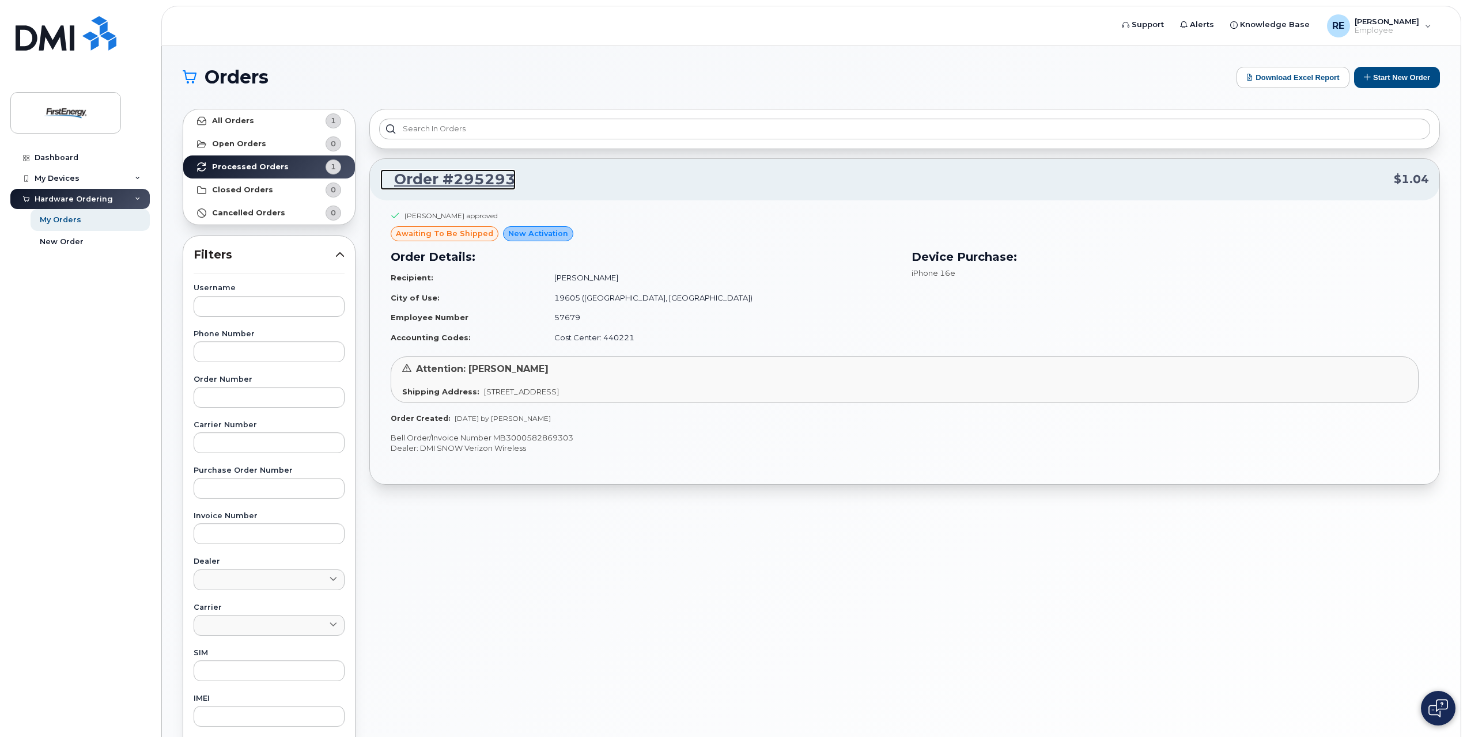 Image resolution: width=1467 pixels, height=737 pixels. Describe the element at coordinates (905, 129) in the screenshot. I see `input: Search in orders` at that location.